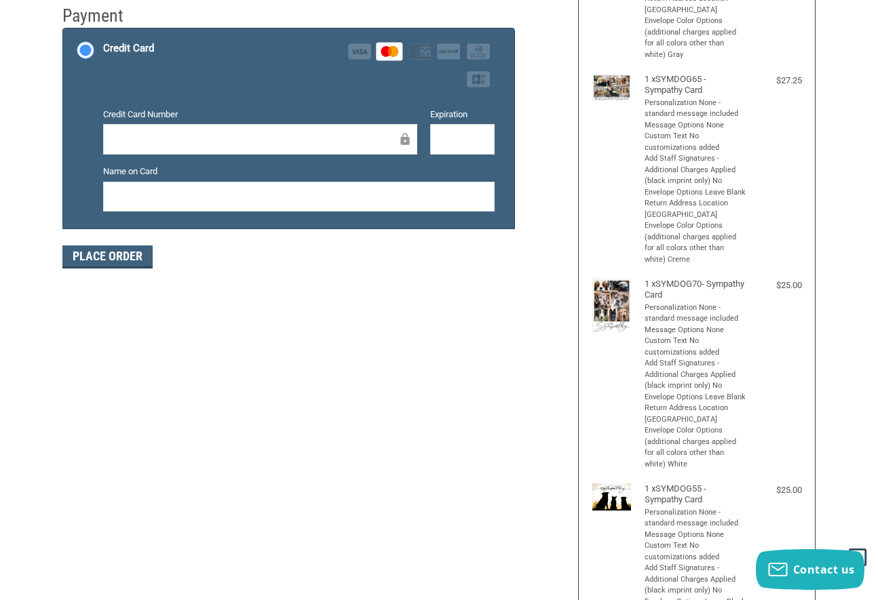  Describe the element at coordinates (695, 38) in the screenshot. I see `li: Envelope Color Options (additional charges applied for all colors other than white) Gray` at that location.